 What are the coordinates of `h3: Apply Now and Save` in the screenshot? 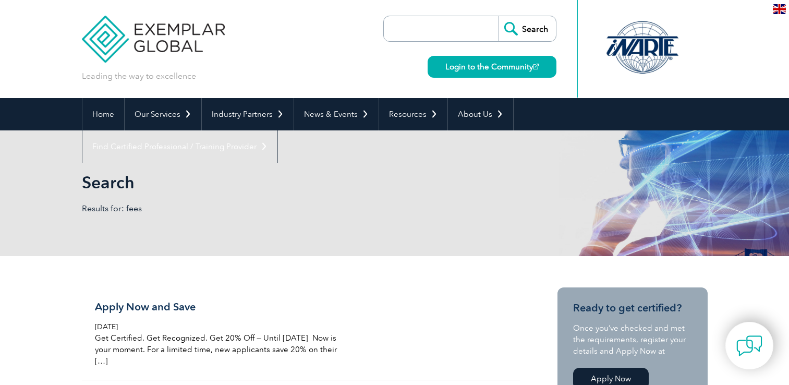 It's located at (219, 307).